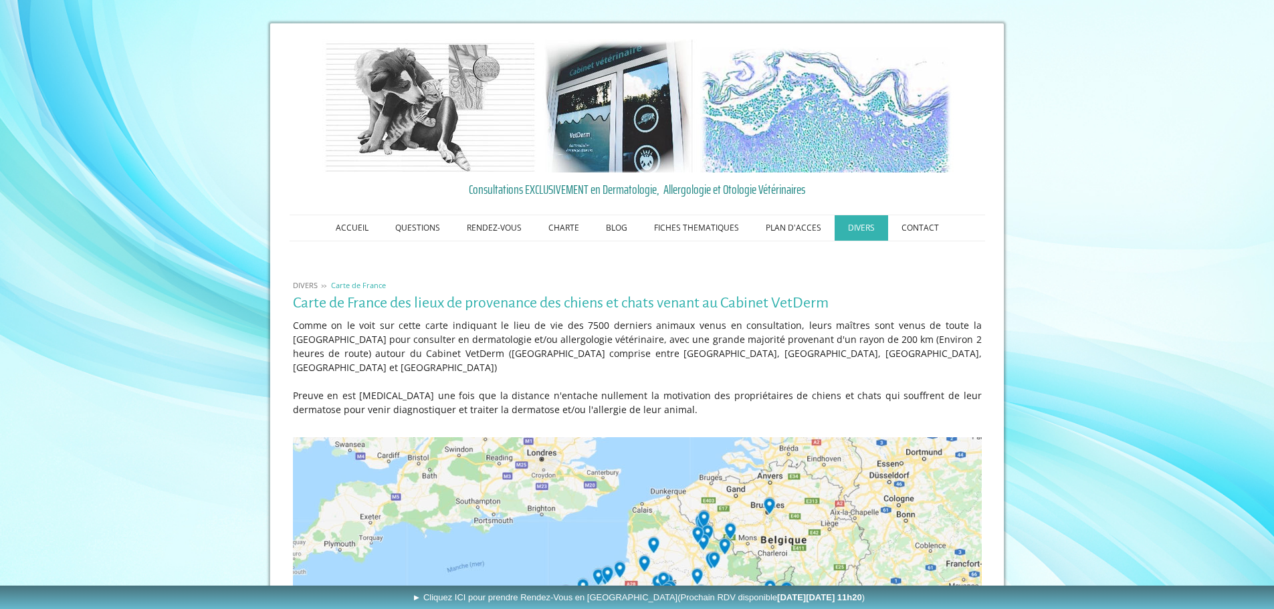 Image resolution: width=1274 pixels, height=609 pixels. What do you see at coordinates (616, 228) in the screenshot?
I see `a: BLOG` at bounding box center [616, 228].